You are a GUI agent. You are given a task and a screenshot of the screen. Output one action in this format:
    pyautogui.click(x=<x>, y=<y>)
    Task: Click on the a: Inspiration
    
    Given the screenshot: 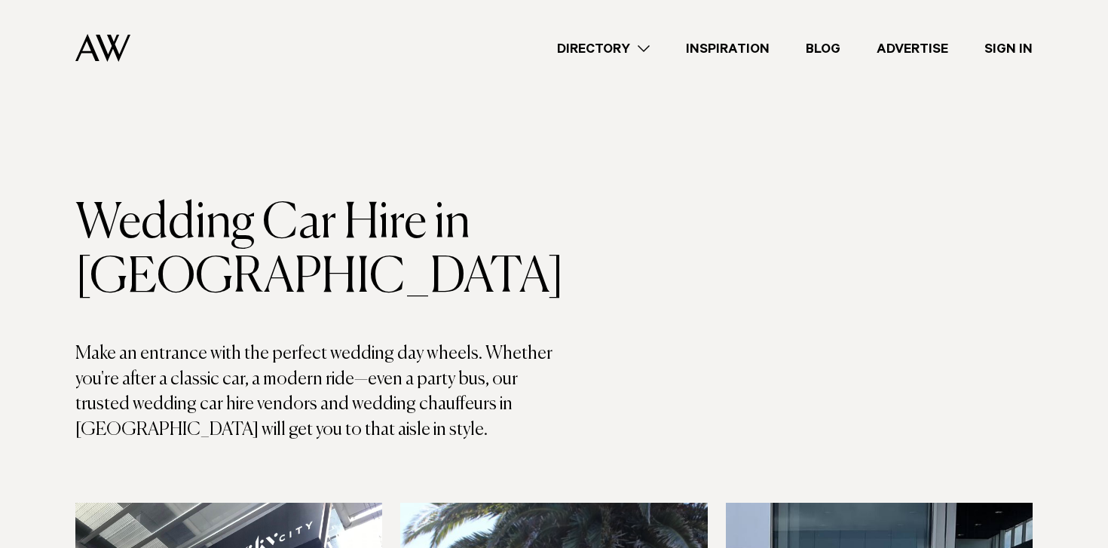 What is the action you would take?
    pyautogui.click(x=727, y=48)
    